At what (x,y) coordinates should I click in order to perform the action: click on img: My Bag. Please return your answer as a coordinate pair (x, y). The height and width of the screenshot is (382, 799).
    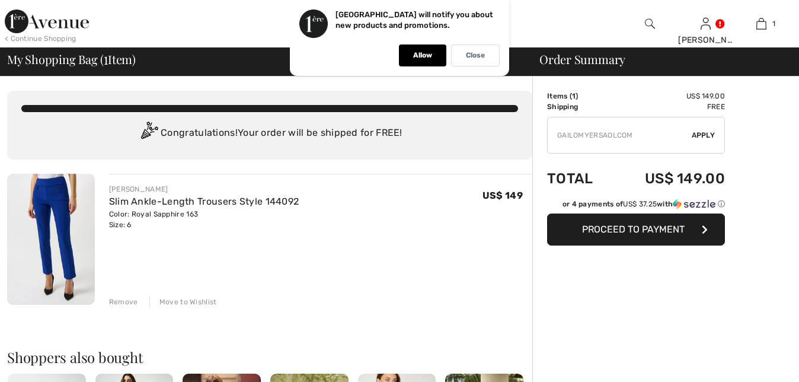
    Looking at the image, I should click on (761, 24).